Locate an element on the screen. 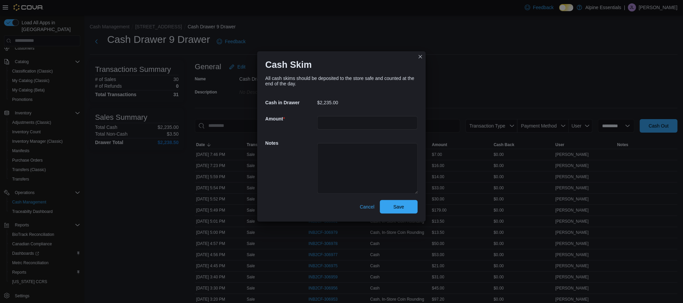 The width and height of the screenshot is (683, 303). span: Save is located at coordinates (399, 207).